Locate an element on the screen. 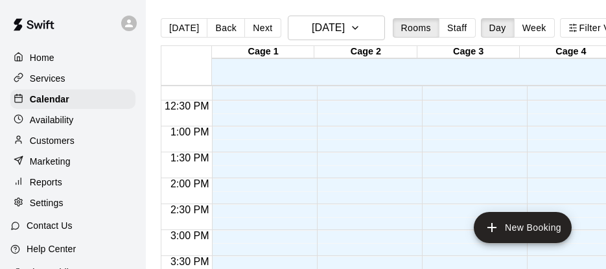 The image size is (606, 269). p: Settings is located at coordinates (47, 203).